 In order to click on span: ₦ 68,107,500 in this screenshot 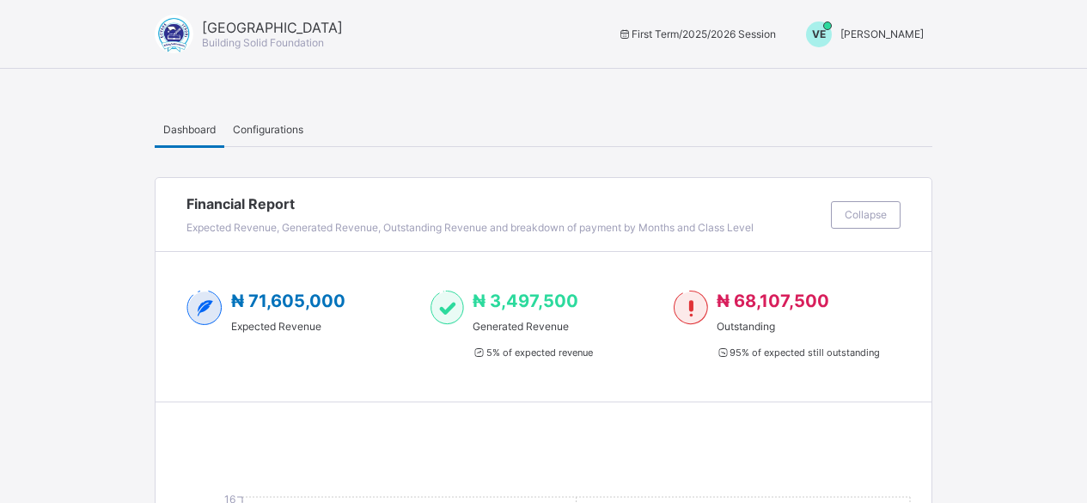, I will do `click(772, 301)`.